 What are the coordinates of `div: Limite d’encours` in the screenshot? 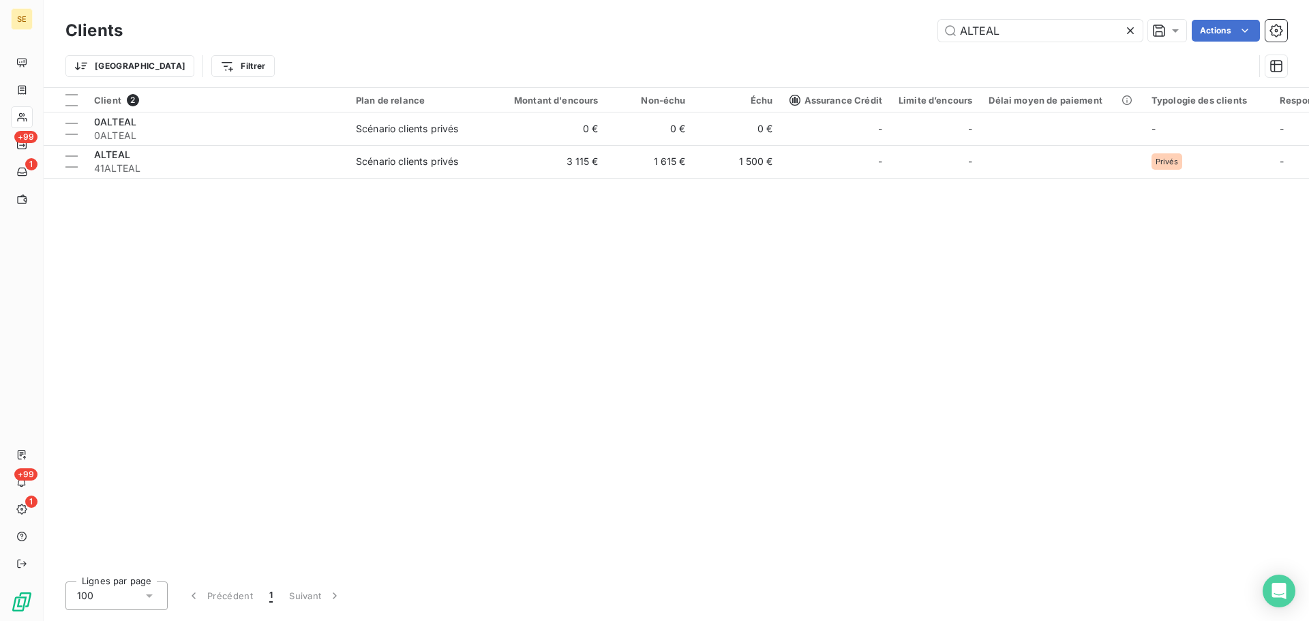 It's located at (935, 100).